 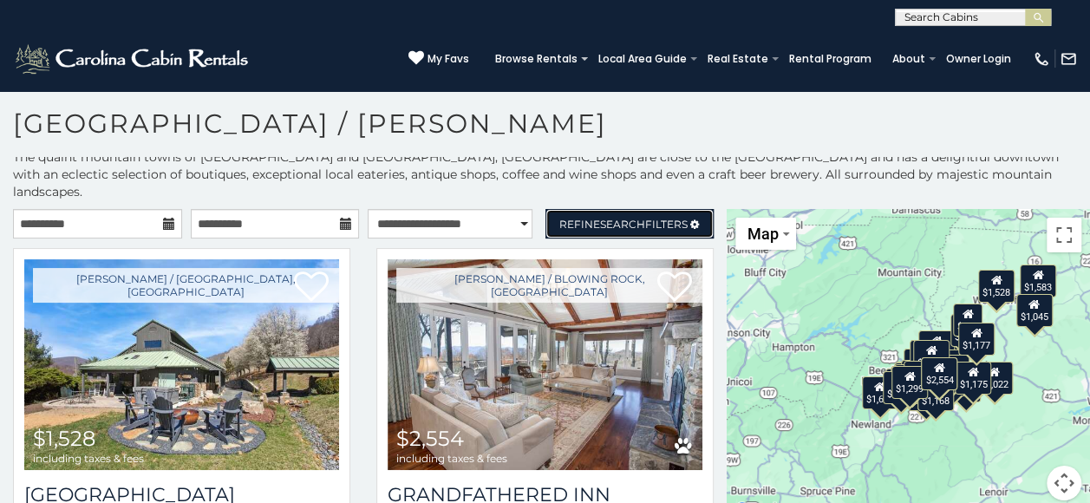 I want to click on div: $2,459, so click(x=928, y=356).